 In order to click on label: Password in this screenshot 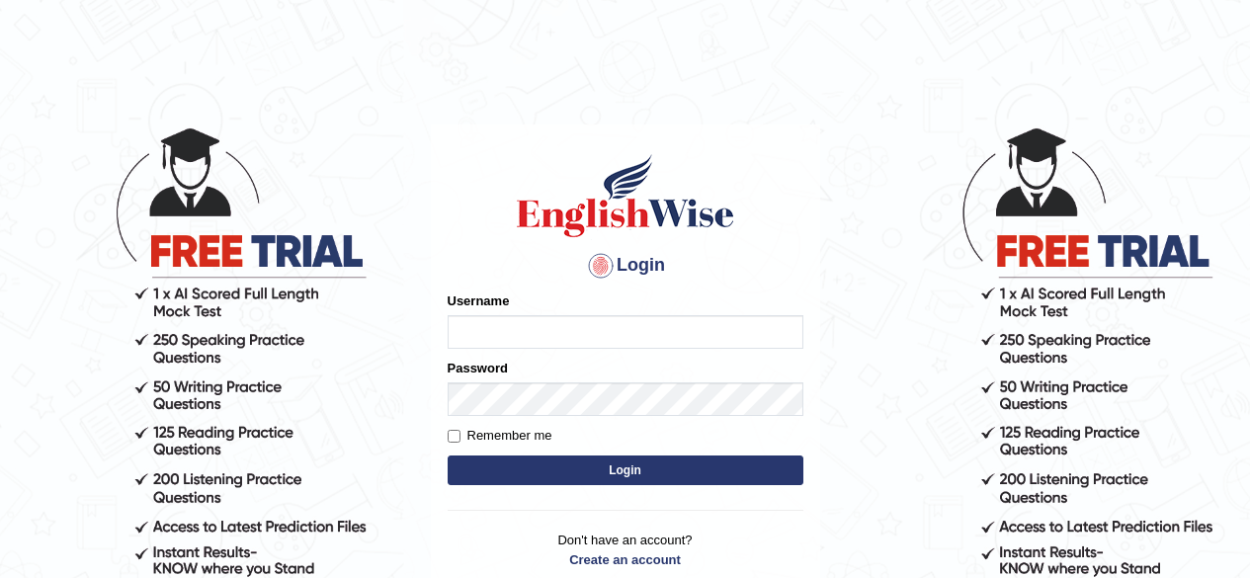, I will do `click(477, 367)`.